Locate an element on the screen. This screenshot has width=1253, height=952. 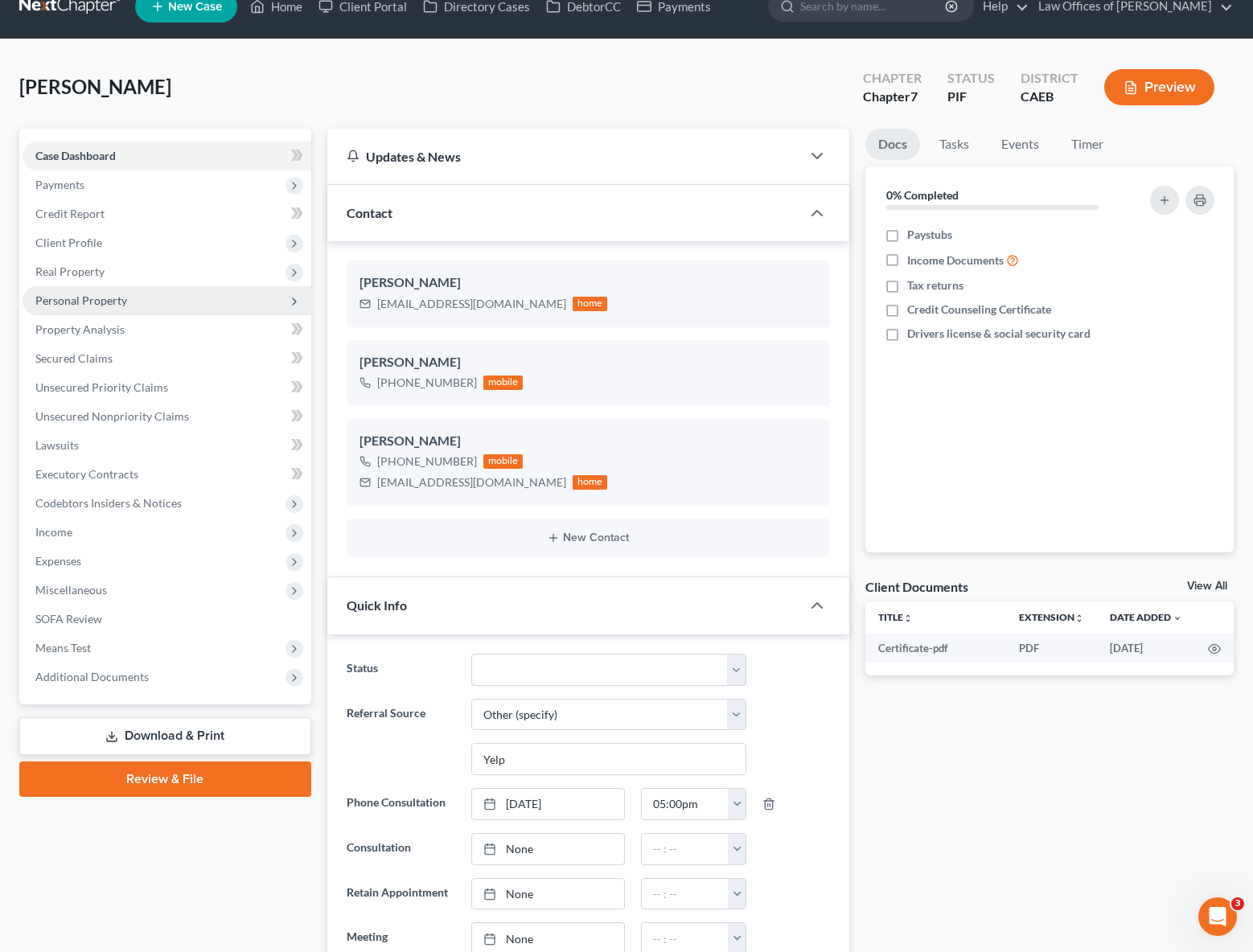
span: Contact is located at coordinates (369, 212).